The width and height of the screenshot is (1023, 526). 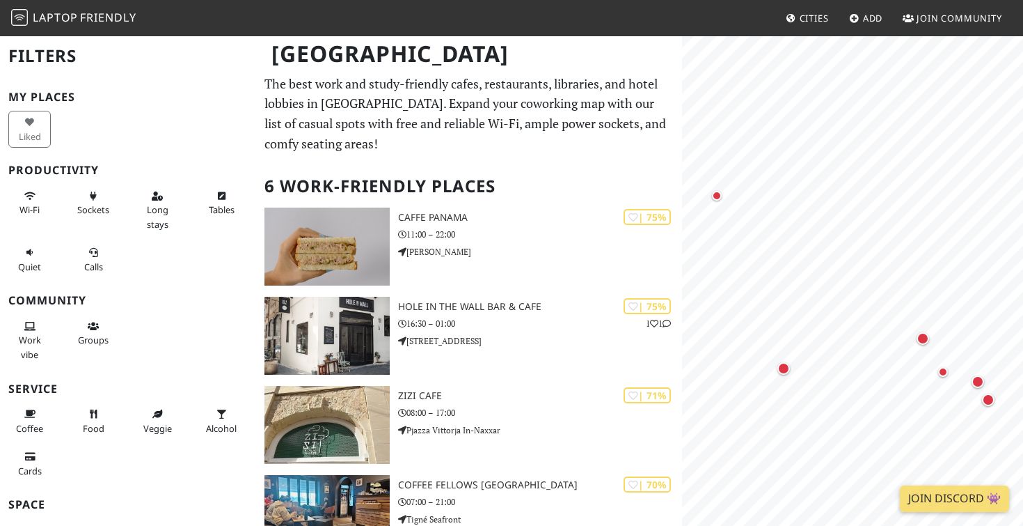 What do you see at coordinates (93, 428) in the screenshot?
I see `span: Food` at bounding box center [93, 428].